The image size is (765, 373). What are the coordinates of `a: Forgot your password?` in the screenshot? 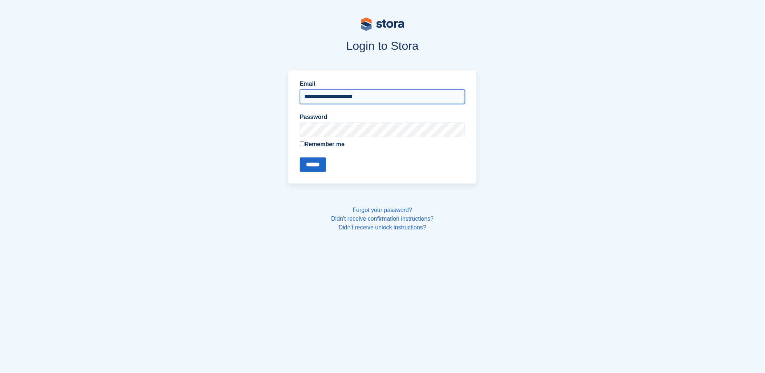 It's located at (383, 210).